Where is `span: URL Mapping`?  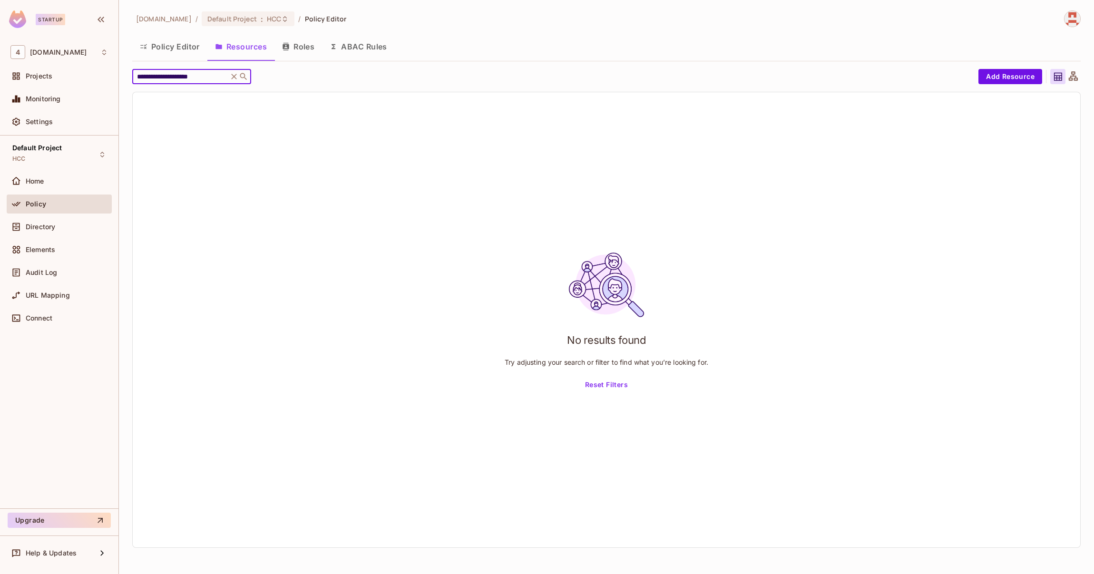
span: URL Mapping is located at coordinates (48, 295).